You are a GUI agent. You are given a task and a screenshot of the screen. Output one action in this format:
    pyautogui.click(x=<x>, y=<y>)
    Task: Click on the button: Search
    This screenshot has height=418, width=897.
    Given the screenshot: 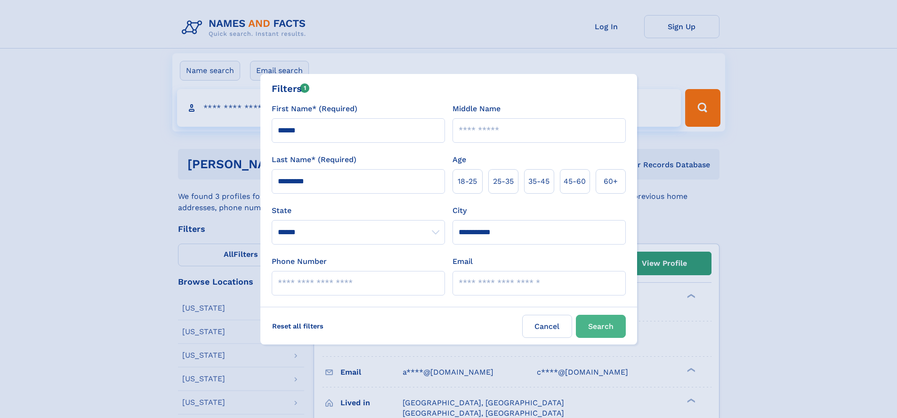 What is the action you would take?
    pyautogui.click(x=601, y=326)
    